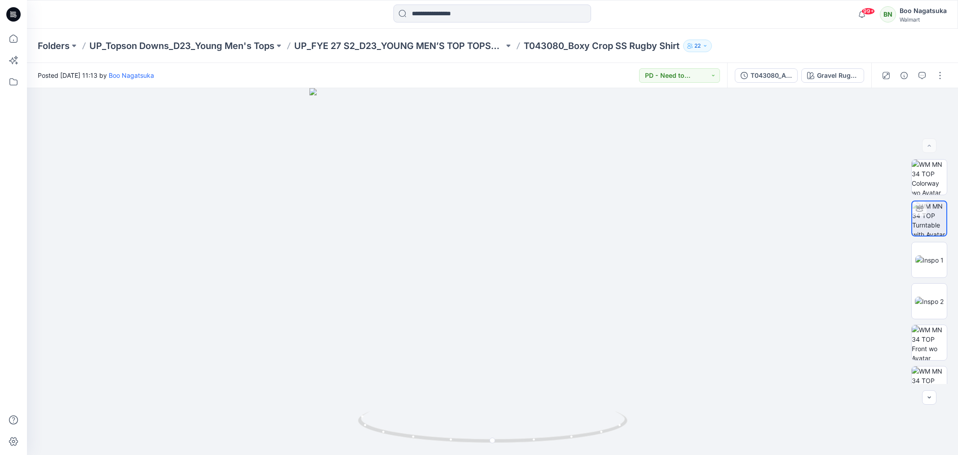 The image size is (958, 455). I want to click on a: UP_FYE 27 S2_D23_YOUNG MEN’S TOP TOPSON DOWNS, so click(399, 46).